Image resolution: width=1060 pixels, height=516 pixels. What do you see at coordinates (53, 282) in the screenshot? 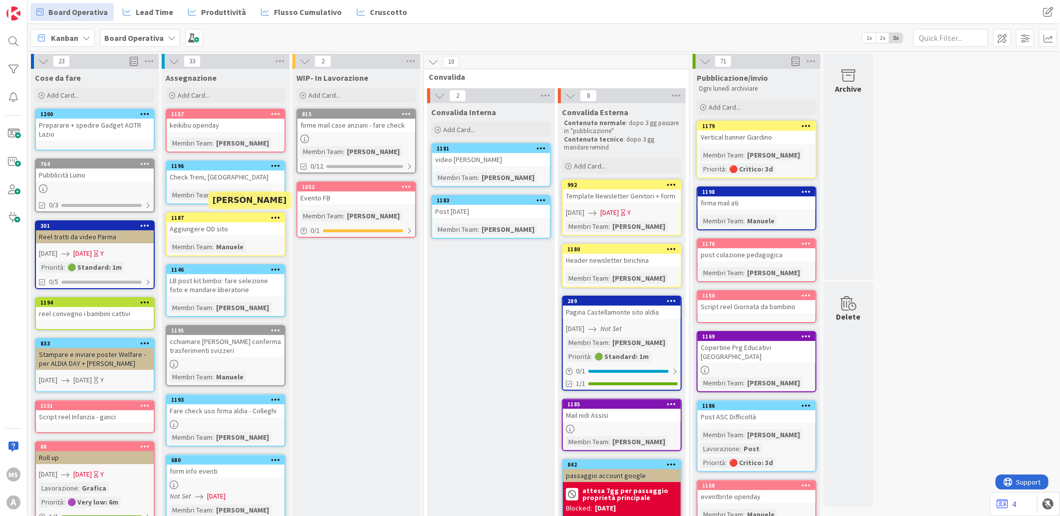
I see `span: 0/5` at bounding box center [53, 282].